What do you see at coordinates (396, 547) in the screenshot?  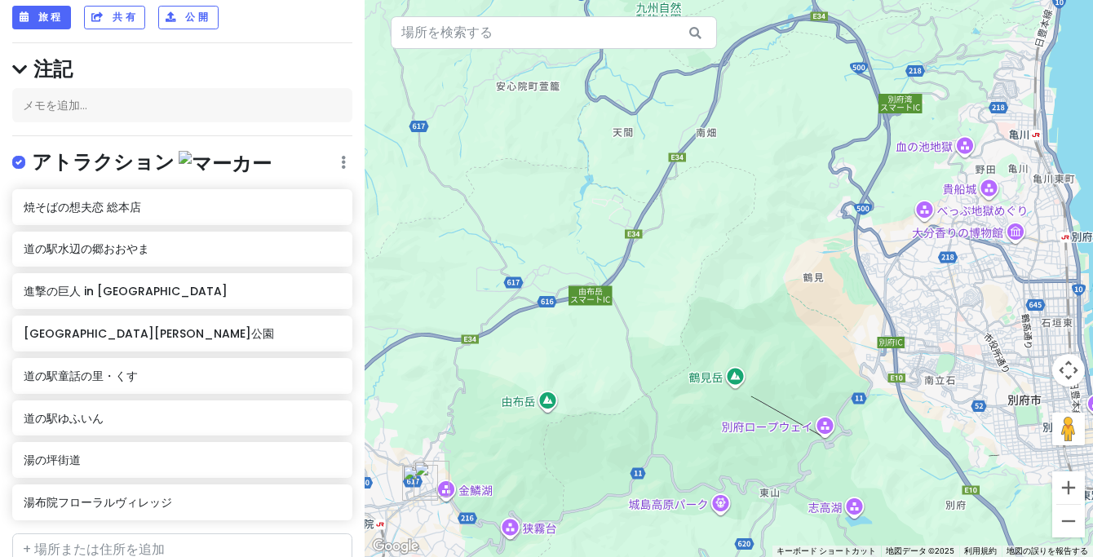 I see `img: グーグル` at bounding box center [396, 547].